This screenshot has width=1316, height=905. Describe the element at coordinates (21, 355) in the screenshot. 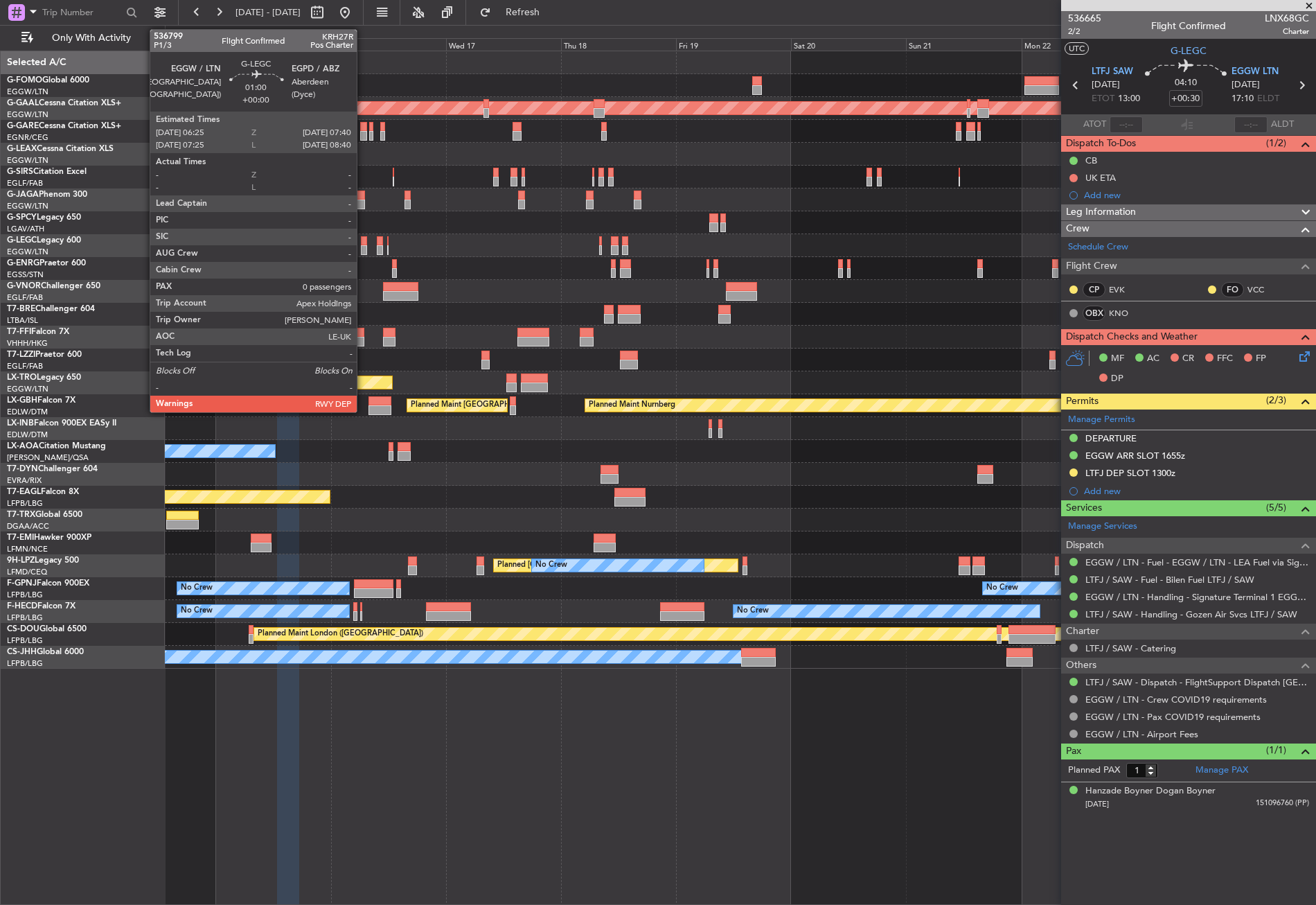

I see `span: T7-LZZI` at that location.